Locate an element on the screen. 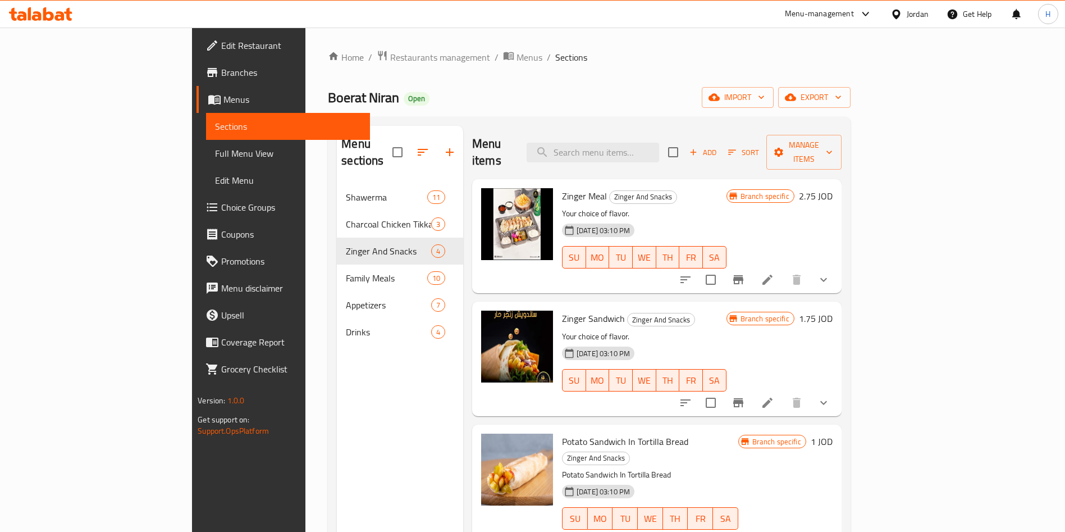 Image resolution: width=1065 pixels, height=532 pixels. div: Family Meals10 is located at coordinates (400, 278).